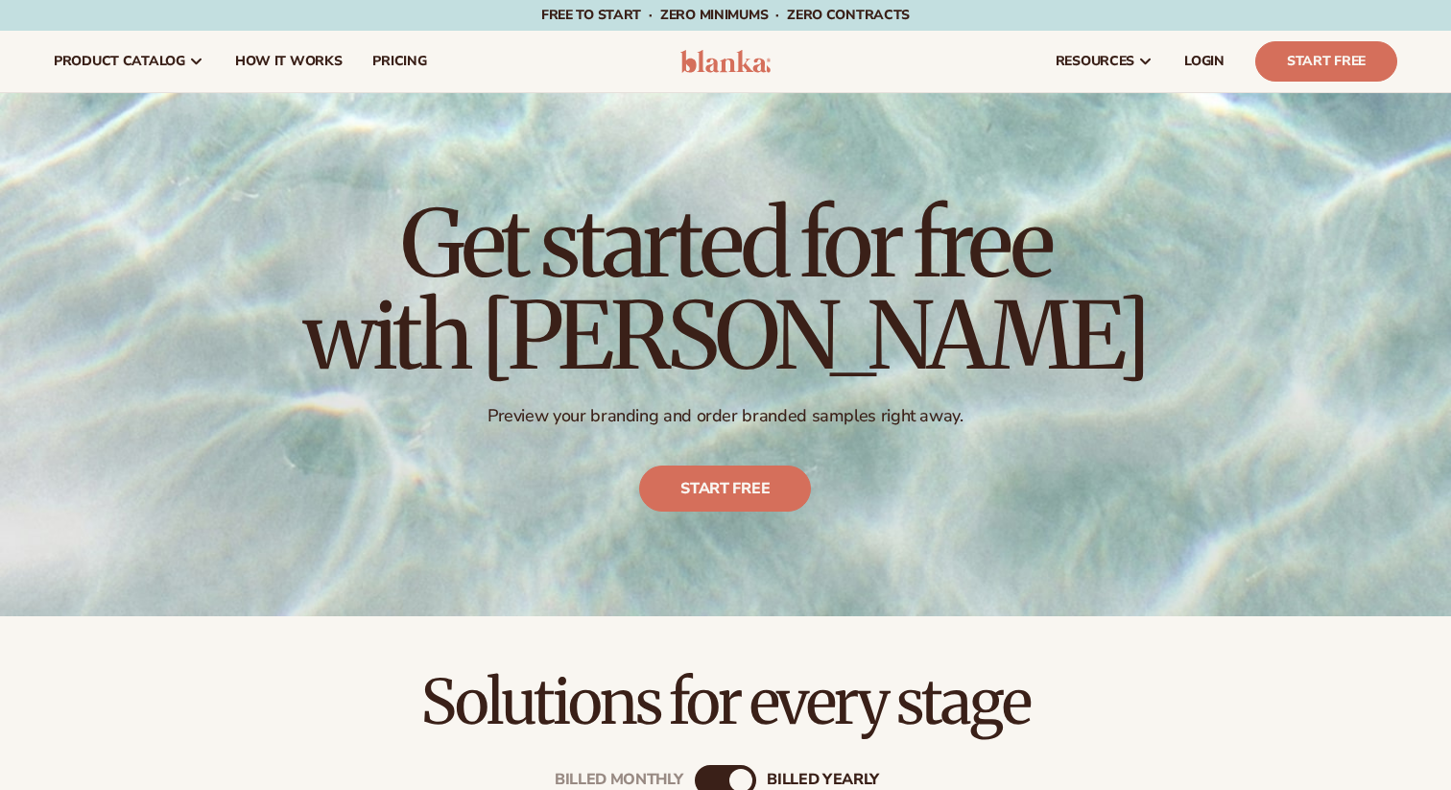 This screenshot has height=790, width=1451. I want to click on span: LOGIN, so click(1205, 61).